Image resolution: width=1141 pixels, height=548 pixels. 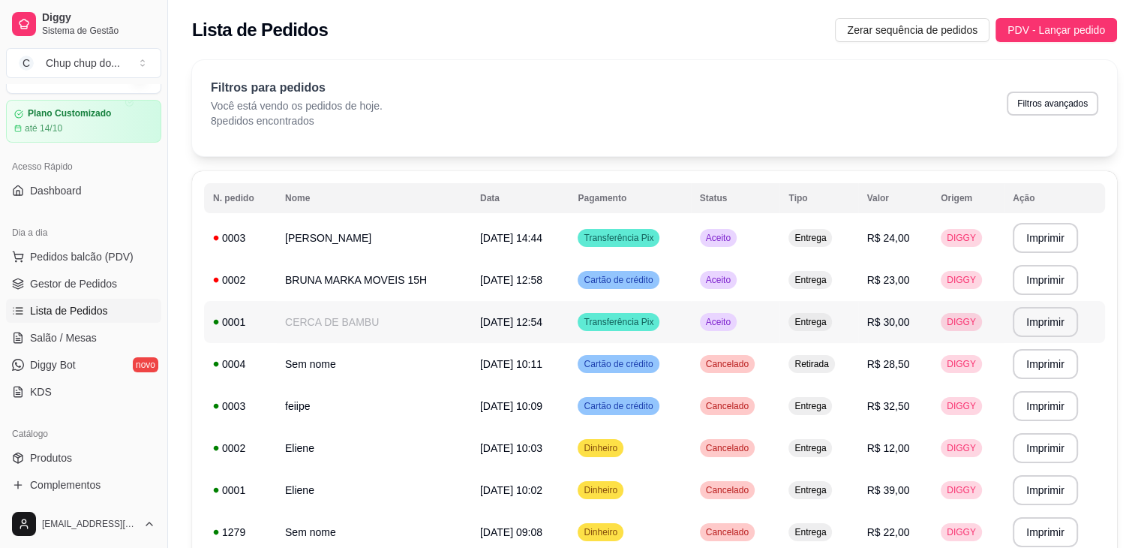 What do you see at coordinates (374, 280) in the screenshot?
I see `td: BRUNA MARKA MOVEIS 15H` at bounding box center [374, 280].